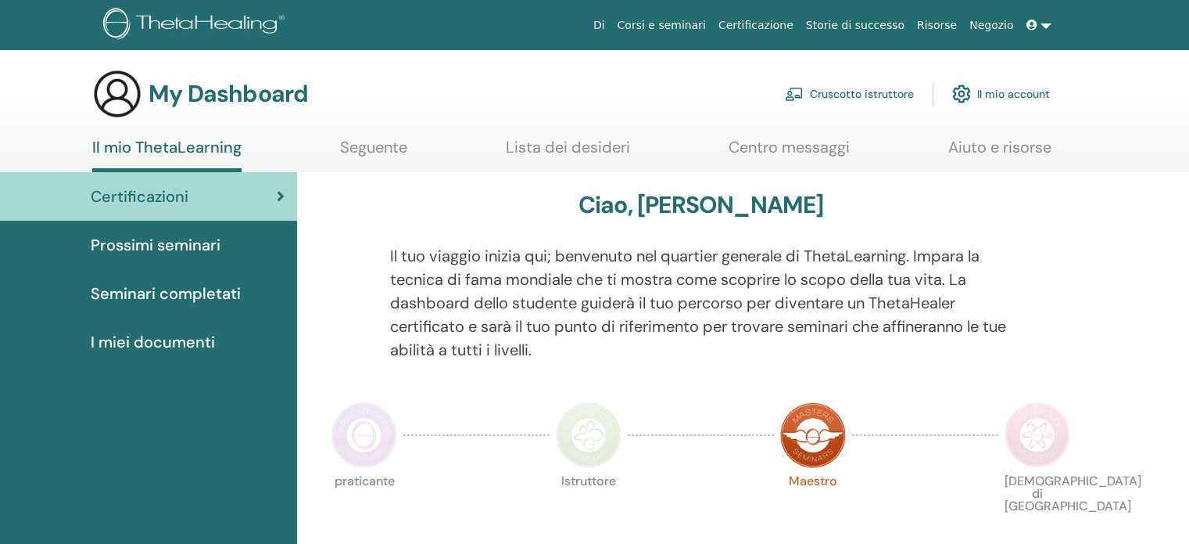 The image size is (1189, 544). What do you see at coordinates (364, 508) in the screenshot?
I see `p: praticante` at bounding box center [364, 508].